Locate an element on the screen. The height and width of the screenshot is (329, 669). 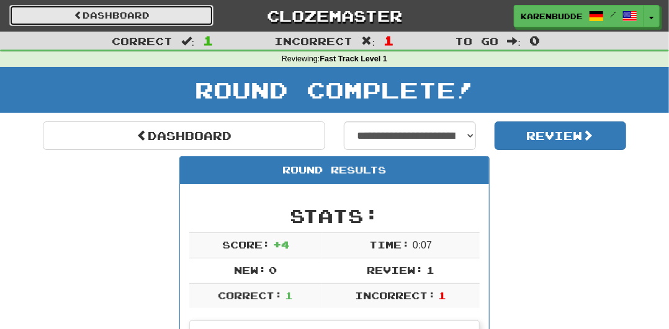
span: Incorrect is located at coordinates (314, 41).